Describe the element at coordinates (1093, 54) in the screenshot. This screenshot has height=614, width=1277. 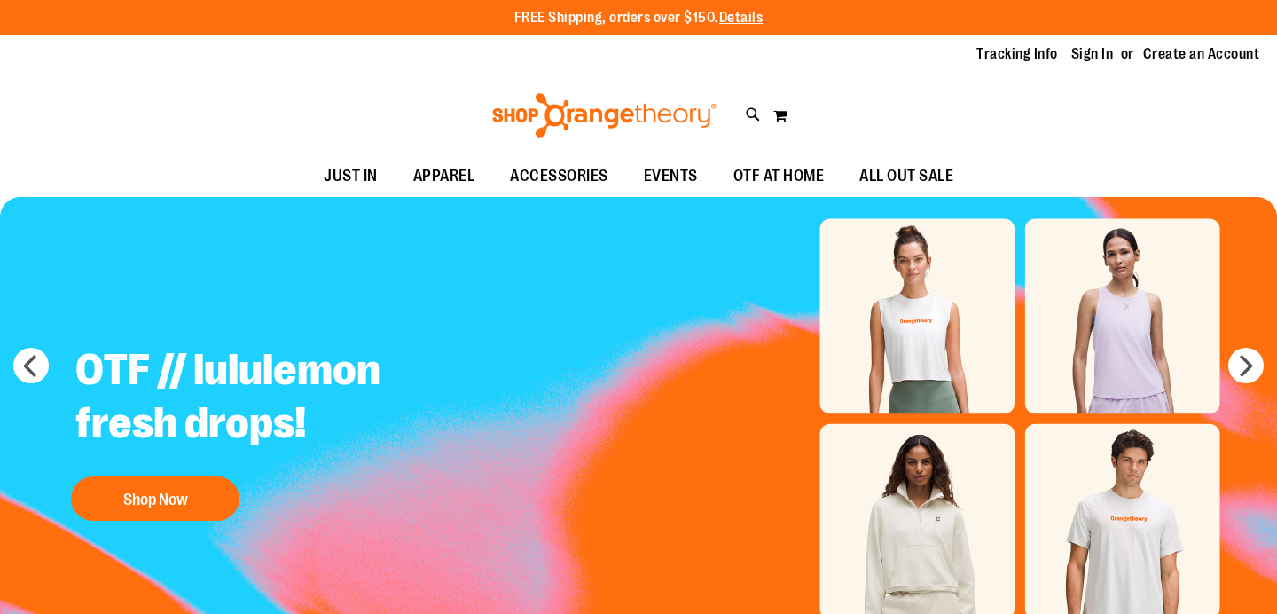
I see `a: Sign In` at that location.